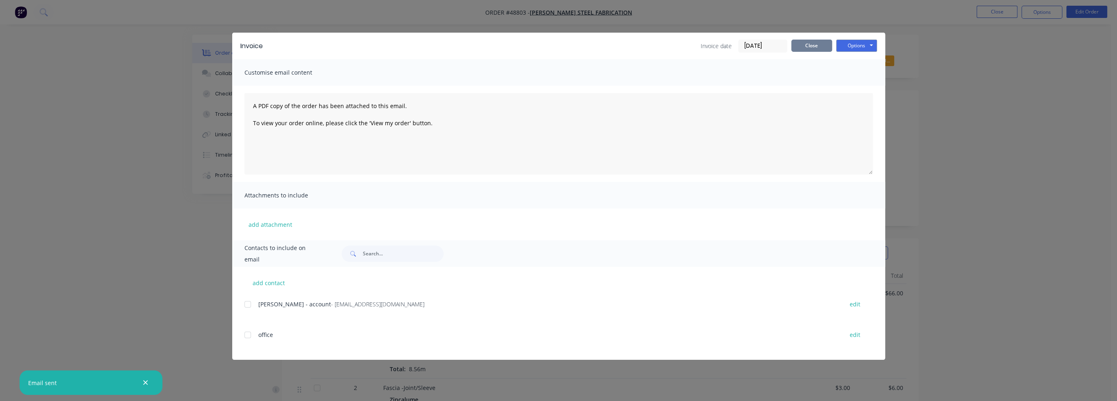  I want to click on button: Options, so click(856, 46).